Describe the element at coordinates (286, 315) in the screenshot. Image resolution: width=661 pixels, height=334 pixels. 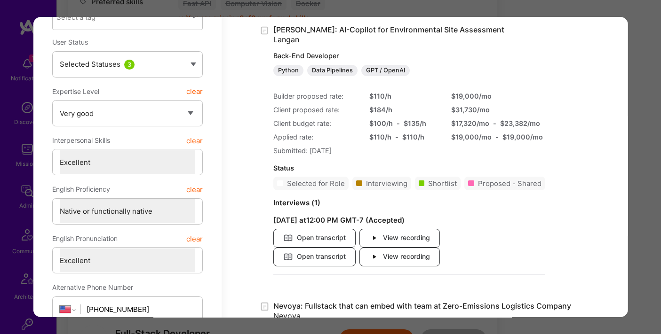
I see `span: Nevoya` at that location.